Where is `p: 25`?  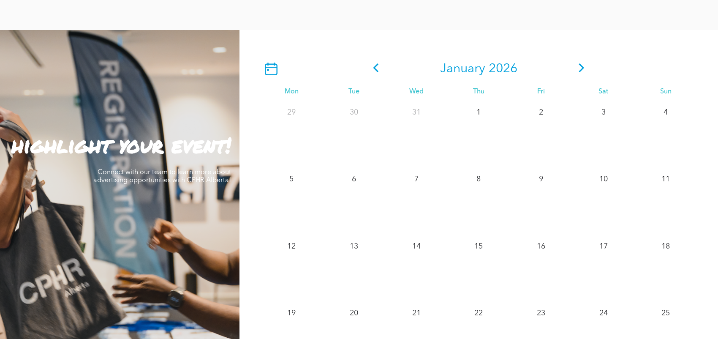
p: 25 is located at coordinates (665, 313).